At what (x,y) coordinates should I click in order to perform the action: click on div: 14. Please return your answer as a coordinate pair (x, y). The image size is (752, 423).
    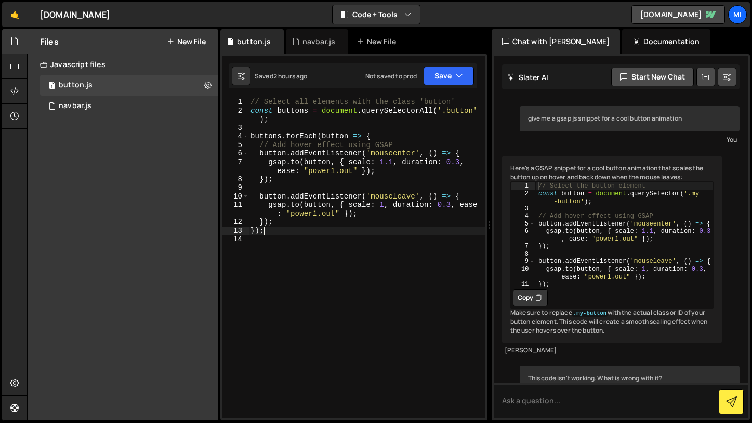
    Looking at the image, I should click on (235, 239).